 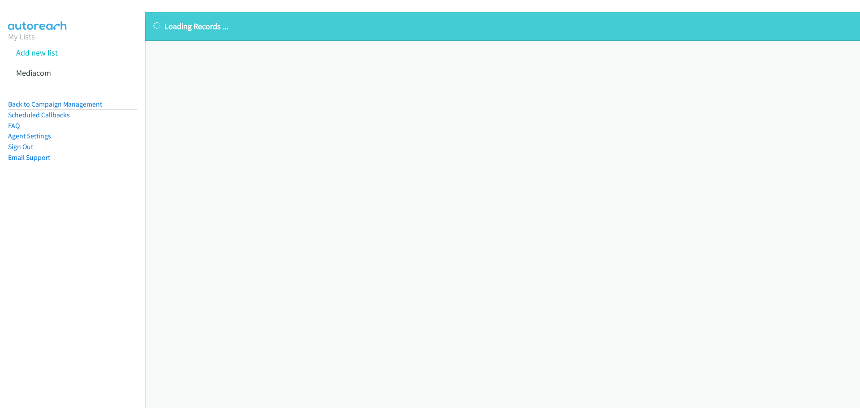 What do you see at coordinates (503, 26) in the screenshot?
I see `p: Loading Records ...` at bounding box center [503, 26].